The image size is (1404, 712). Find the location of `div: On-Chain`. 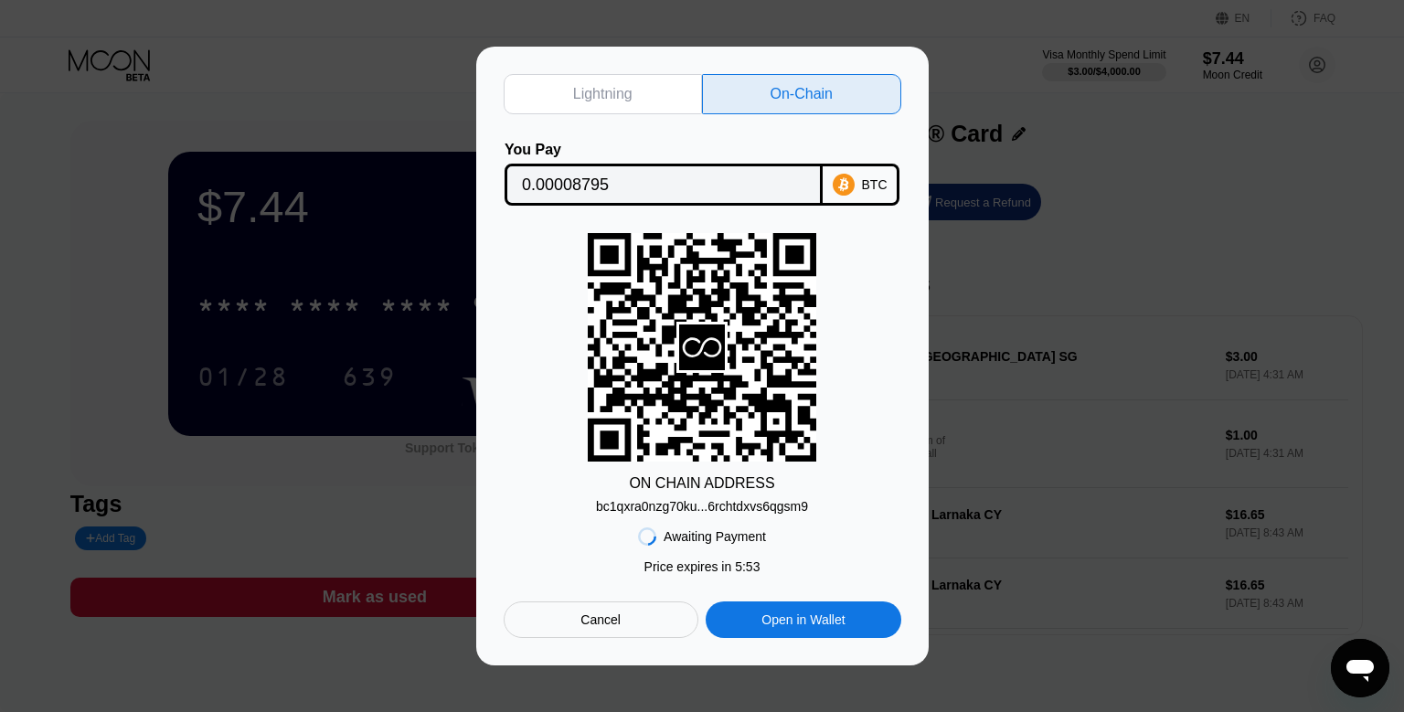

div: On-Chain is located at coordinates (802, 94).